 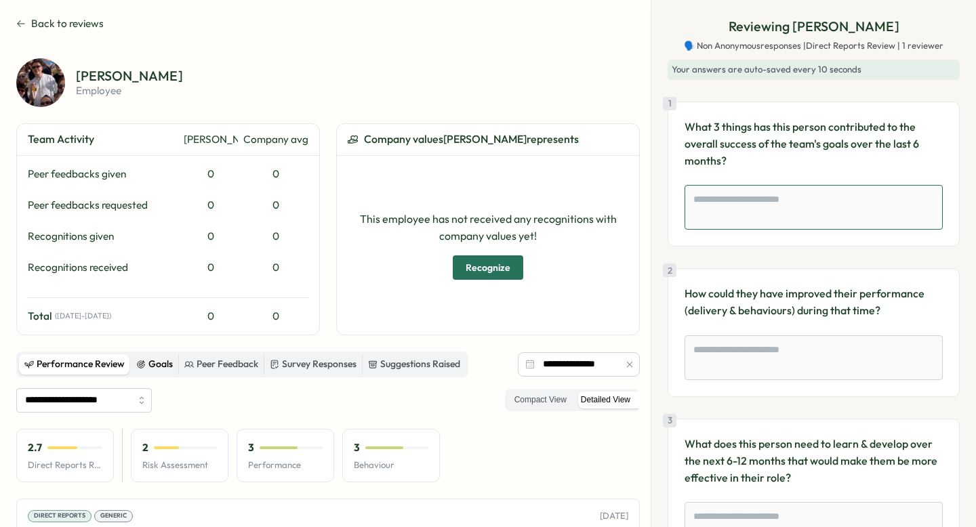 I want to click on img: Josh Wells, so click(x=41, y=83).